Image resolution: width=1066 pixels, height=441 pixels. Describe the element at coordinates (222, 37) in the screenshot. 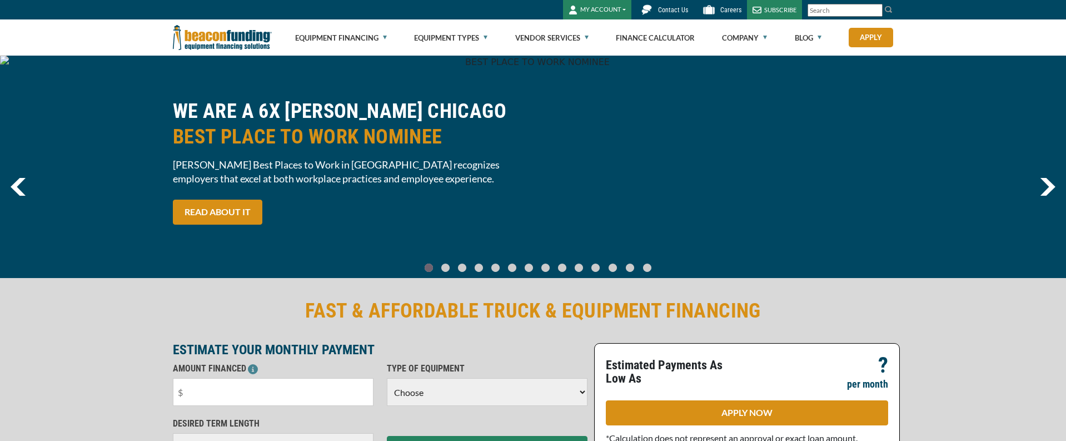

I see `img: Beacon Funding Corporation logo` at that location.